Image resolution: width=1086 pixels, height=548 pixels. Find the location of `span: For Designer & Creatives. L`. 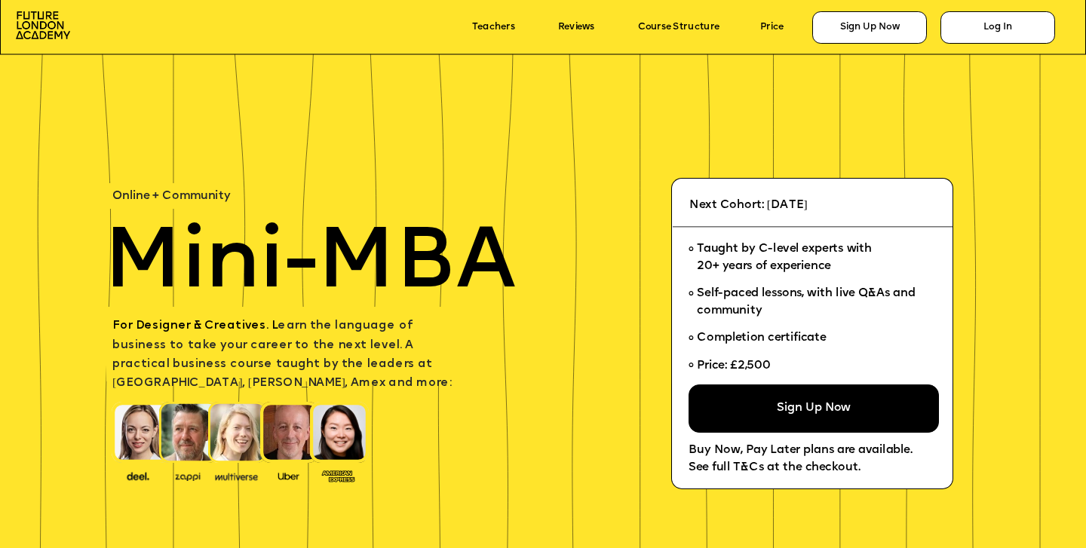

span: For Designer & Creatives. L is located at coordinates (195, 326).